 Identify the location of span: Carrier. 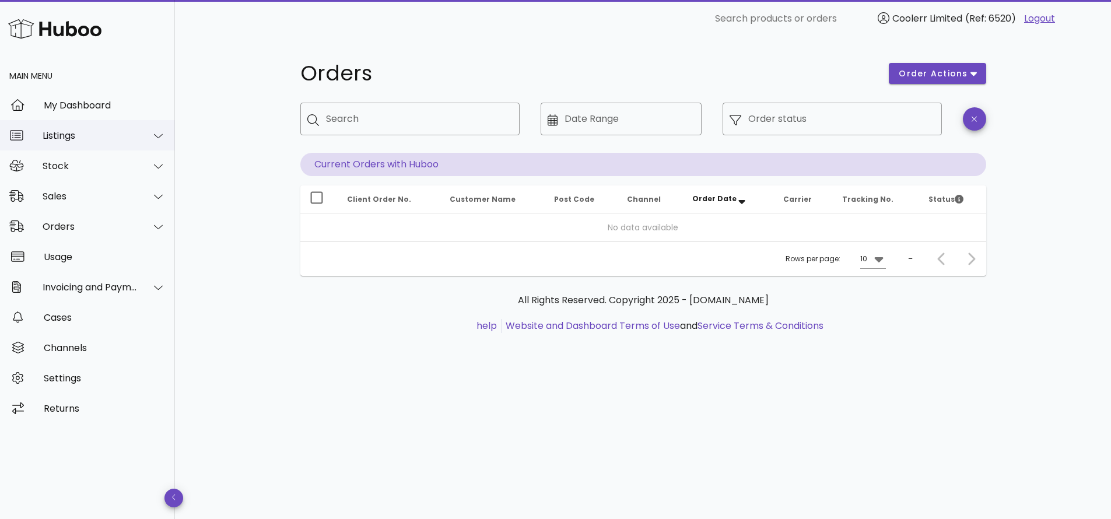
(798, 199).